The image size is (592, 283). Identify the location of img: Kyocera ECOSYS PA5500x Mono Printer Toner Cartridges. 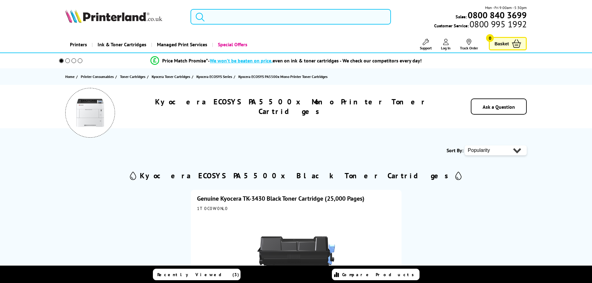
(90, 113).